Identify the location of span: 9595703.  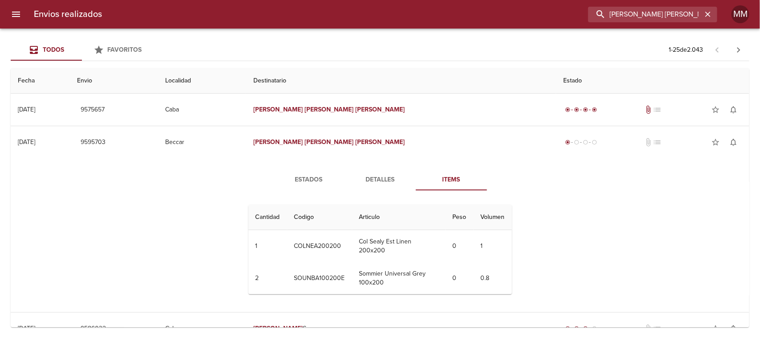
(93, 142).